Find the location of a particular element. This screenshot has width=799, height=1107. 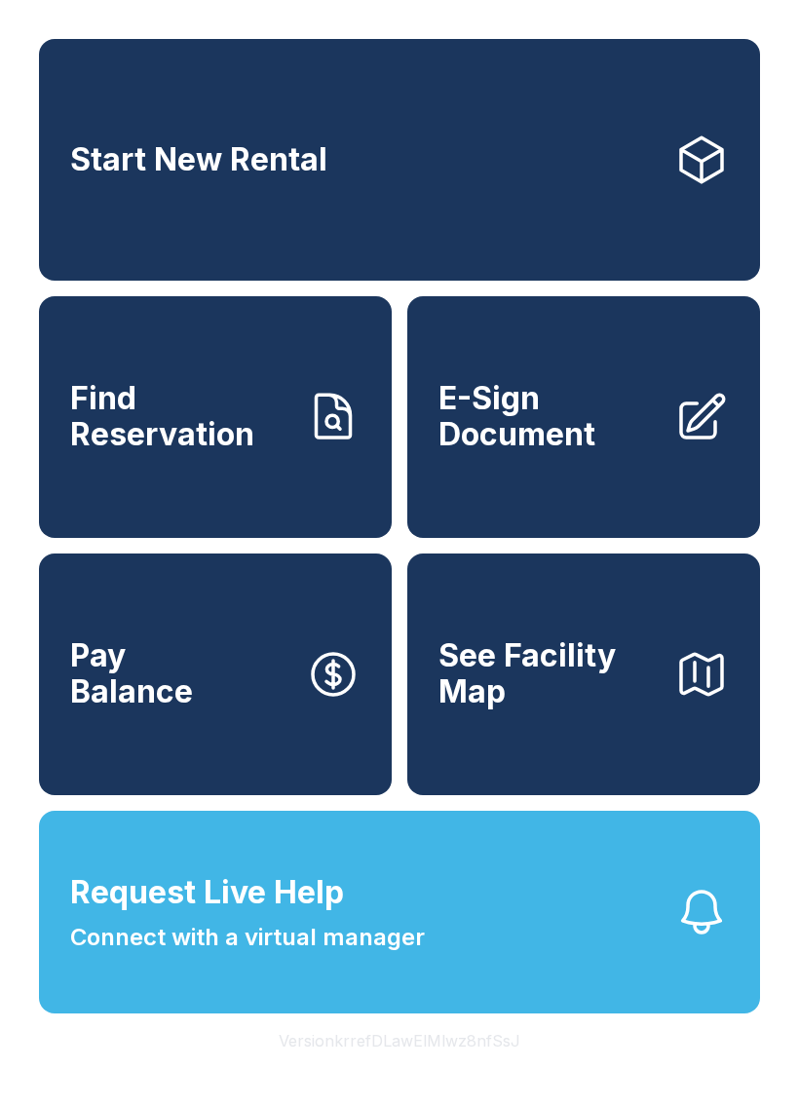

a: Start New Rental is located at coordinates (400, 160).